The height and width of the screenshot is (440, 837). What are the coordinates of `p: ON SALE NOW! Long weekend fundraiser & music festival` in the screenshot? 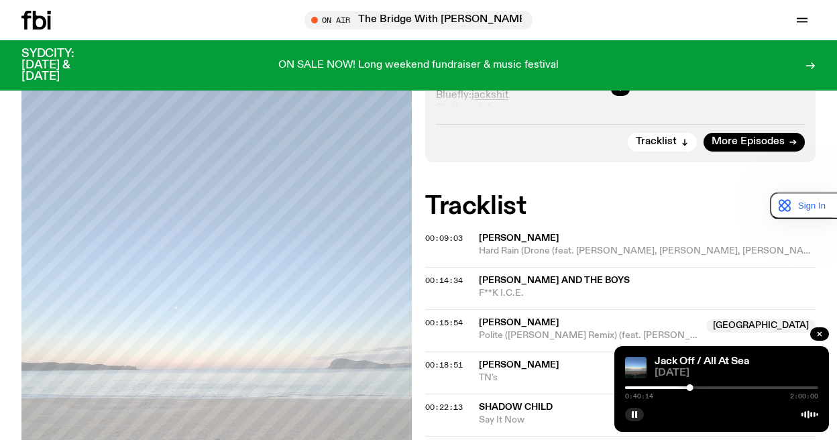 It's located at (418, 66).